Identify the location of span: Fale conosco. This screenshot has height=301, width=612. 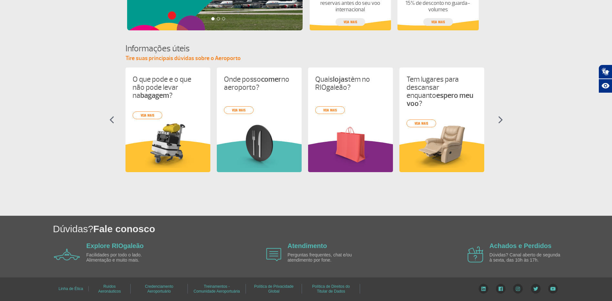
(124, 228).